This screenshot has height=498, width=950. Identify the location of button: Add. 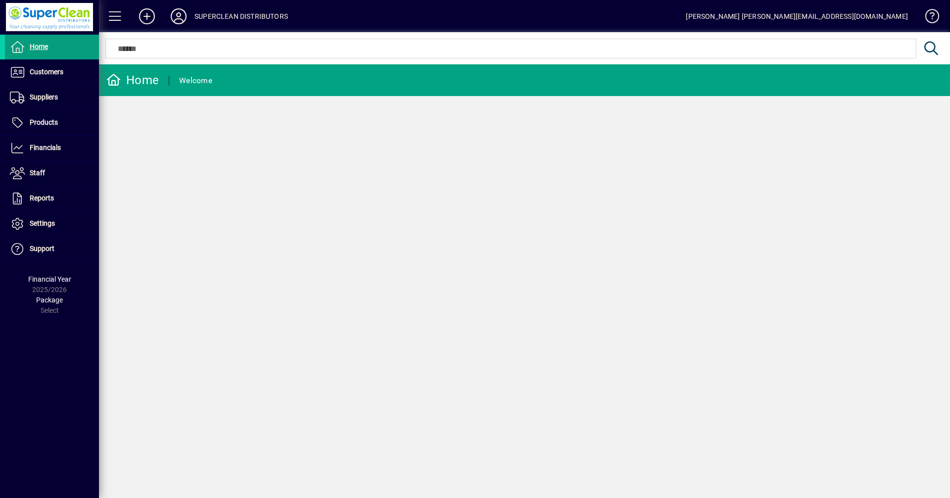
(147, 16).